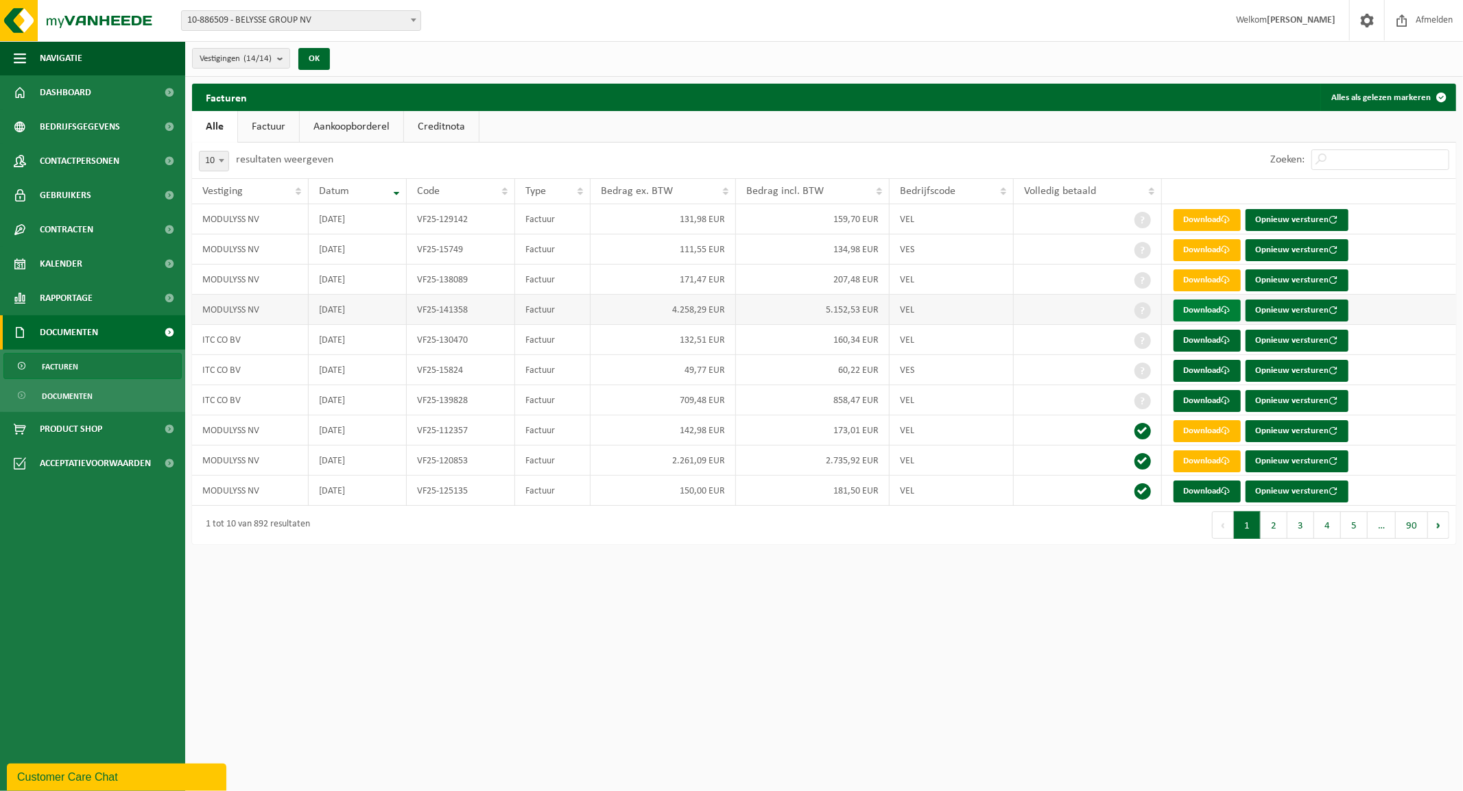 This screenshot has width=1463, height=791. I want to click on td: VF25-15749, so click(461, 250).